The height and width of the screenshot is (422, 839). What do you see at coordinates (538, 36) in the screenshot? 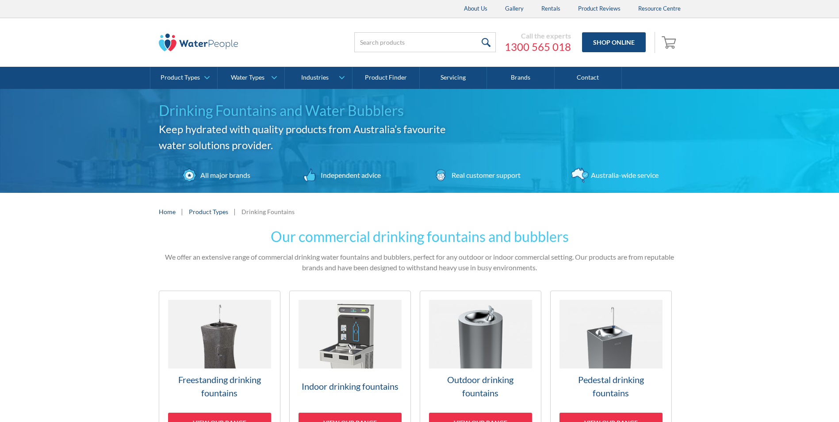
I see `div: Call the experts` at bounding box center [538, 36].